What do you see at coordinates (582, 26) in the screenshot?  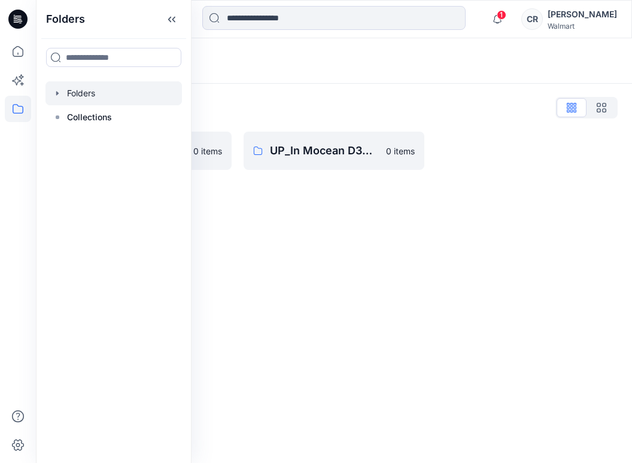 I see `div: Walmart` at bounding box center [582, 26].